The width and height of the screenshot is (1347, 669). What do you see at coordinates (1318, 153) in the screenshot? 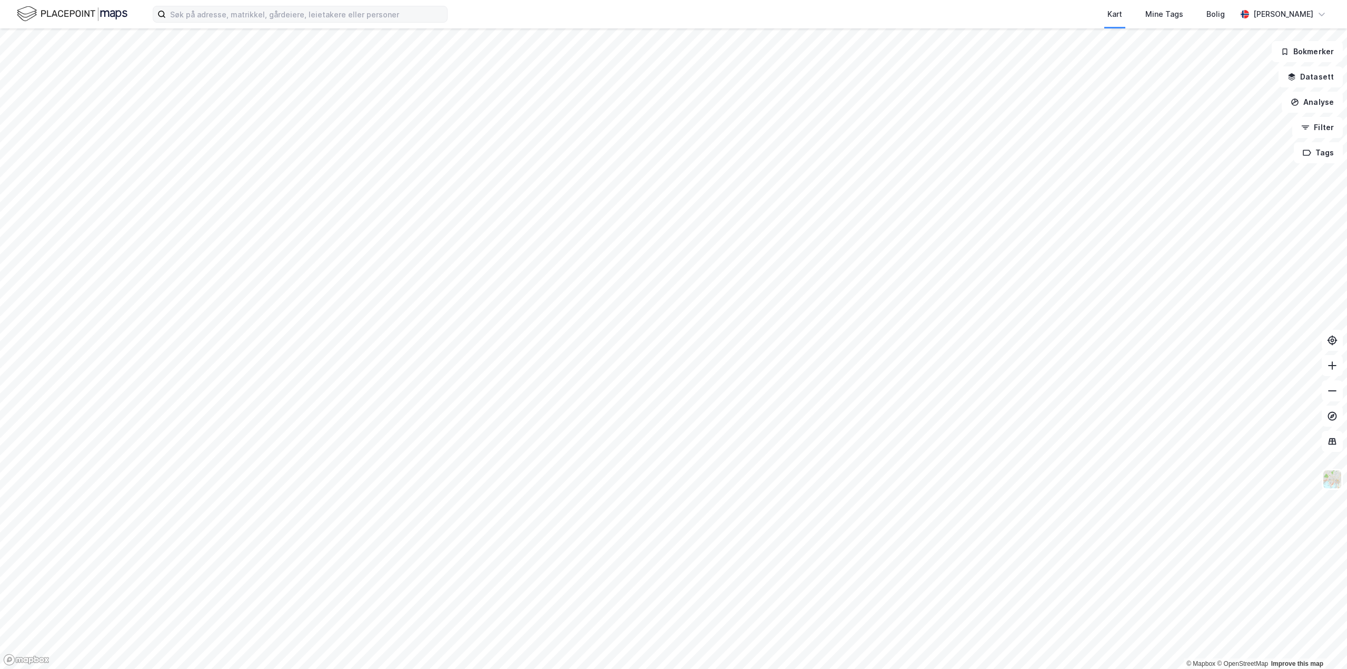
I see `button: Tags` at bounding box center [1318, 153].